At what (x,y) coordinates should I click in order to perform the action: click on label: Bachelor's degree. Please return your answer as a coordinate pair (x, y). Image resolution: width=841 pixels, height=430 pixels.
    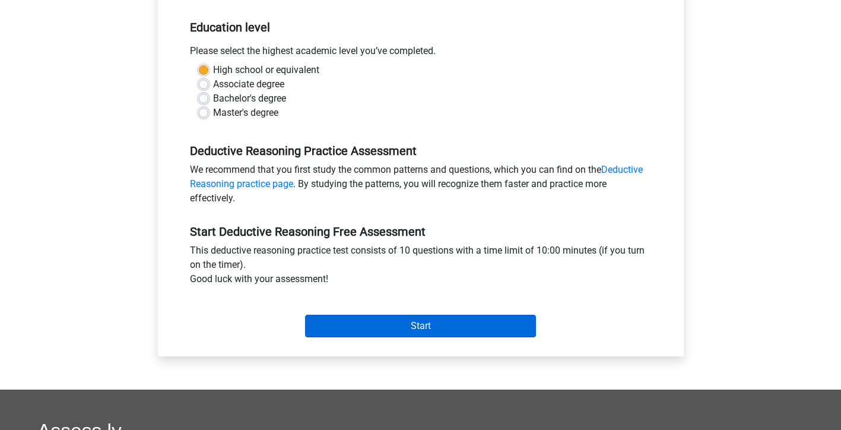
    Looking at the image, I should click on (249, 98).